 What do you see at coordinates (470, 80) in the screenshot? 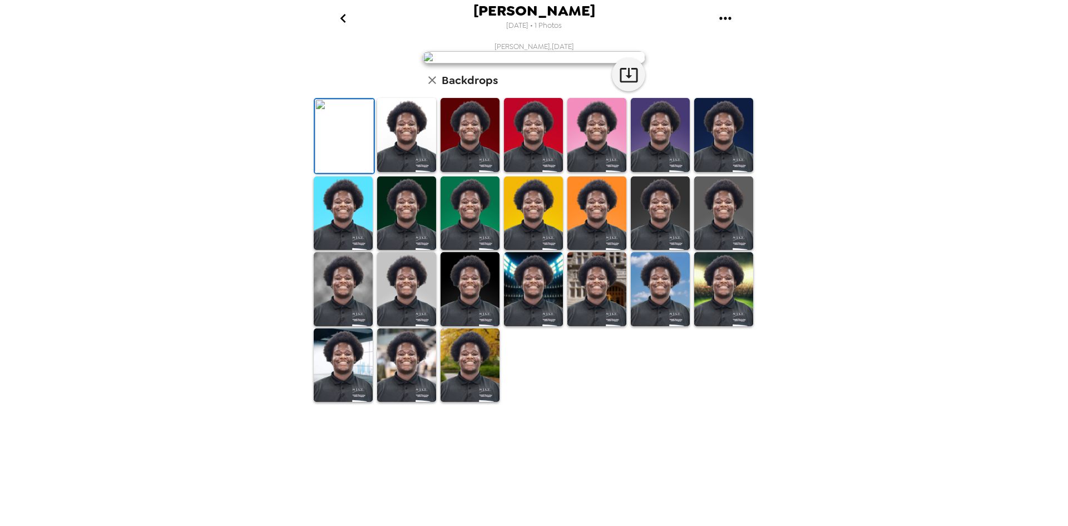
I see `h6: Backdrops` at bounding box center [470, 80].